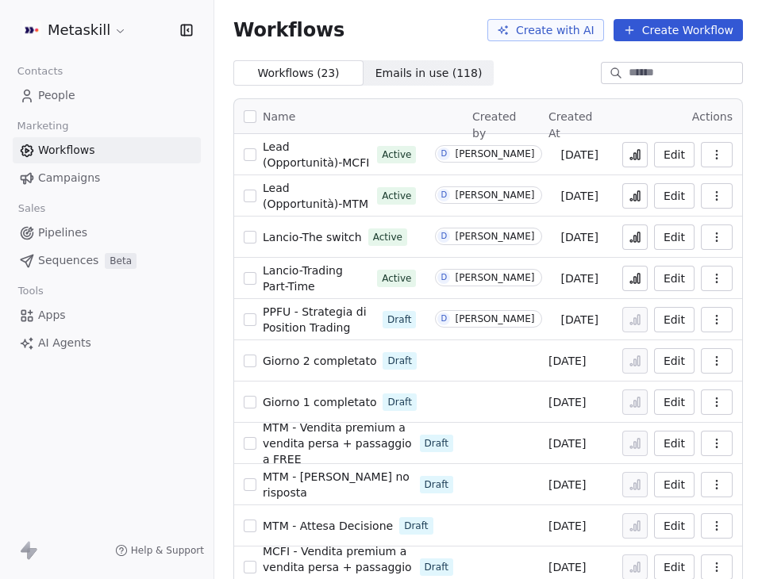  What do you see at coordinates (319, 320) in the screenshot?
I see `a: PPFU - Strategia di Position Trading` at bounding box center [319, 320].